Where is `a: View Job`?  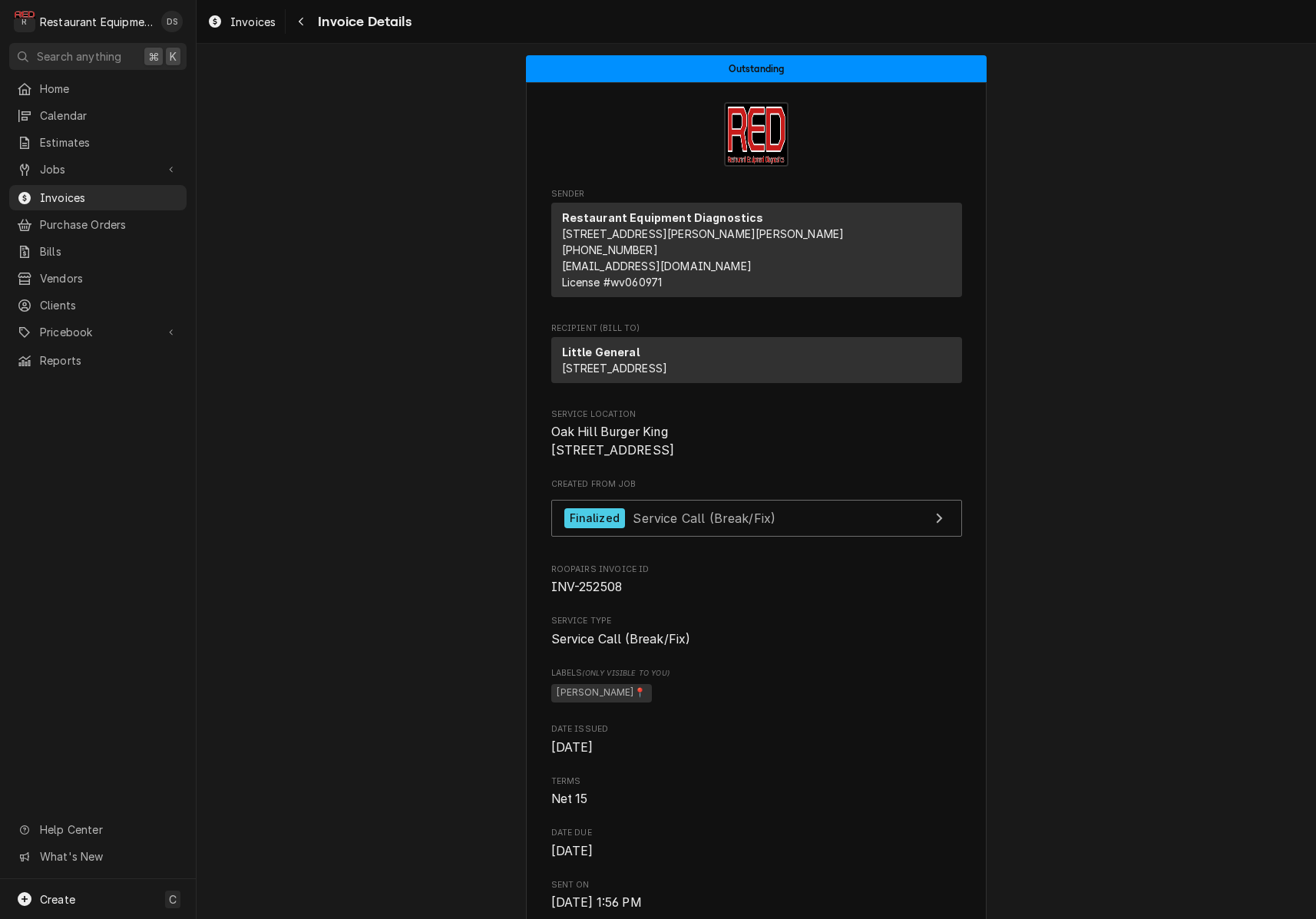
a: View Job is located at coordinates (756, 518).